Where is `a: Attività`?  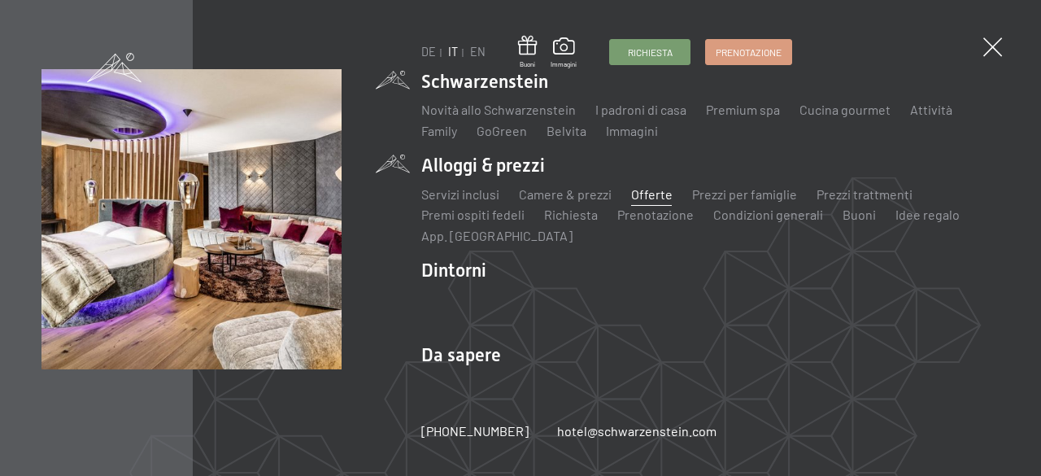
a: Attività is located at coordinates (931, 109).